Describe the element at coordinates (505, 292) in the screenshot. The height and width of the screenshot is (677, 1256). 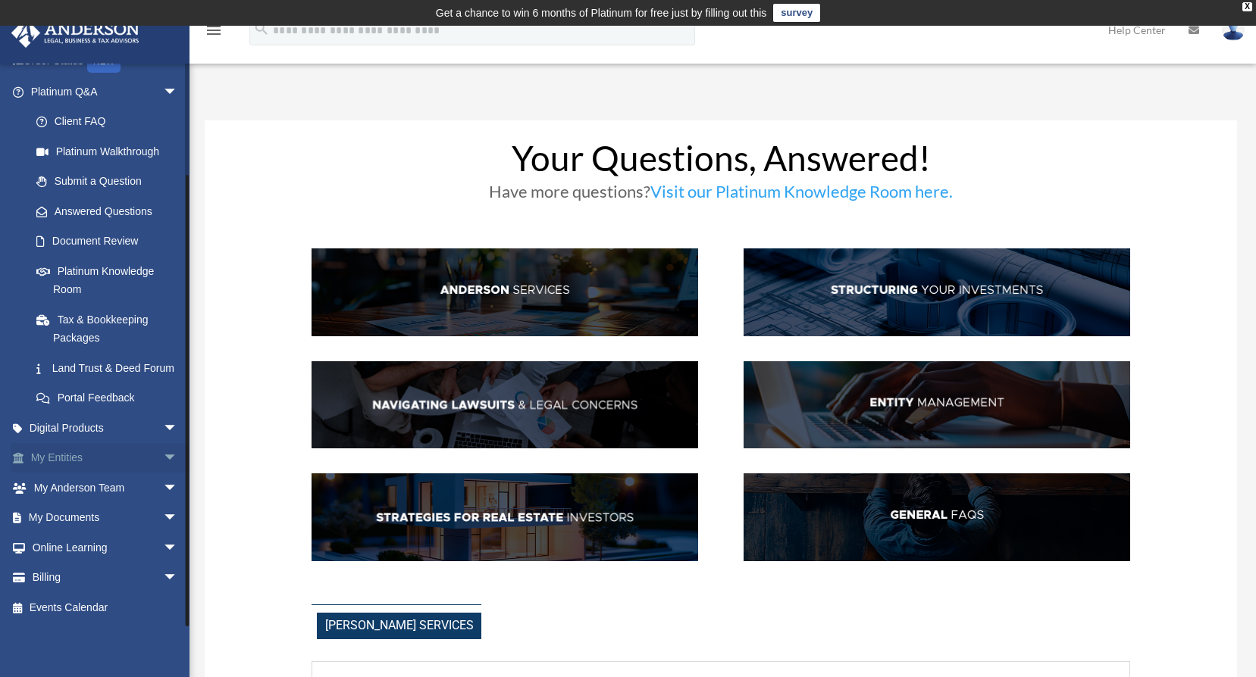
I see `img: AndServ_hdr` at that location.